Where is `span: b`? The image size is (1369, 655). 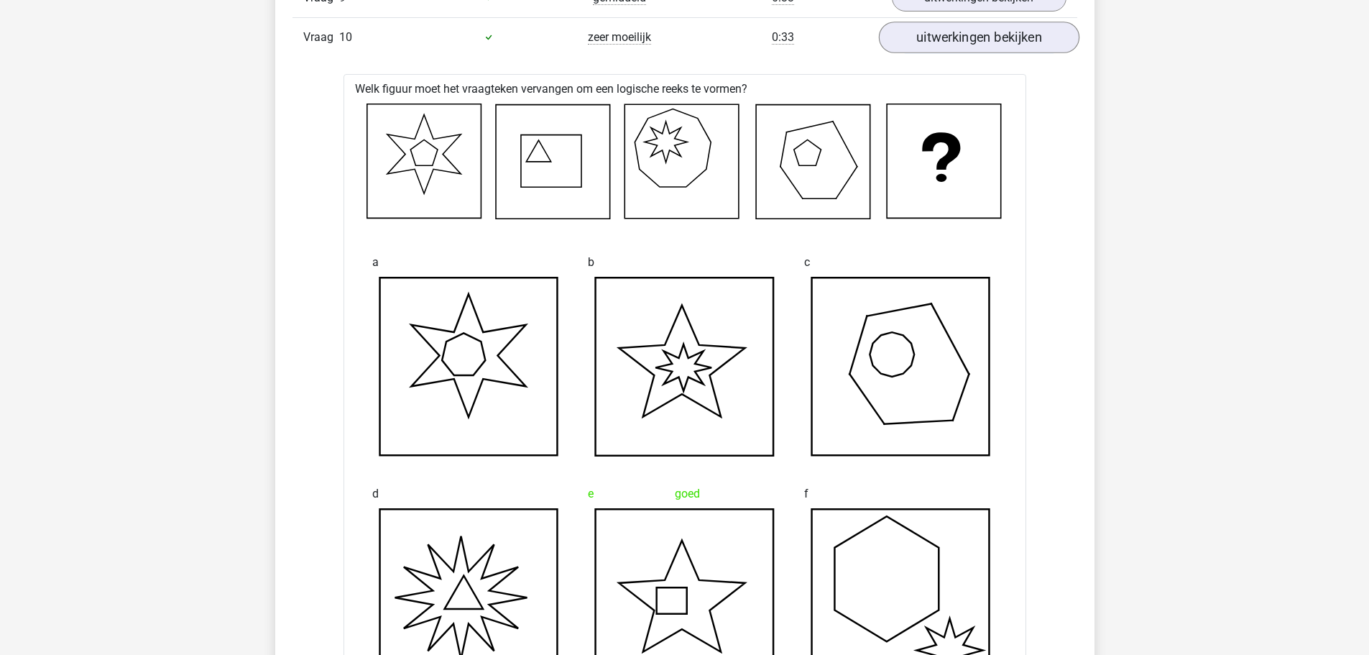 span: b is located at coordinates (591, 262).